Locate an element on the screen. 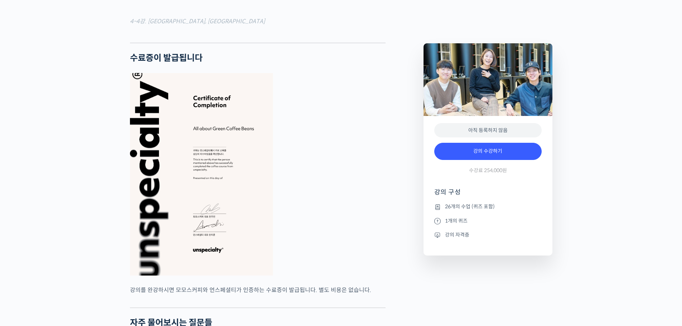 The height and width of the screenshot is (326, 682). a: 홈 is located at coordinates (25, 236).